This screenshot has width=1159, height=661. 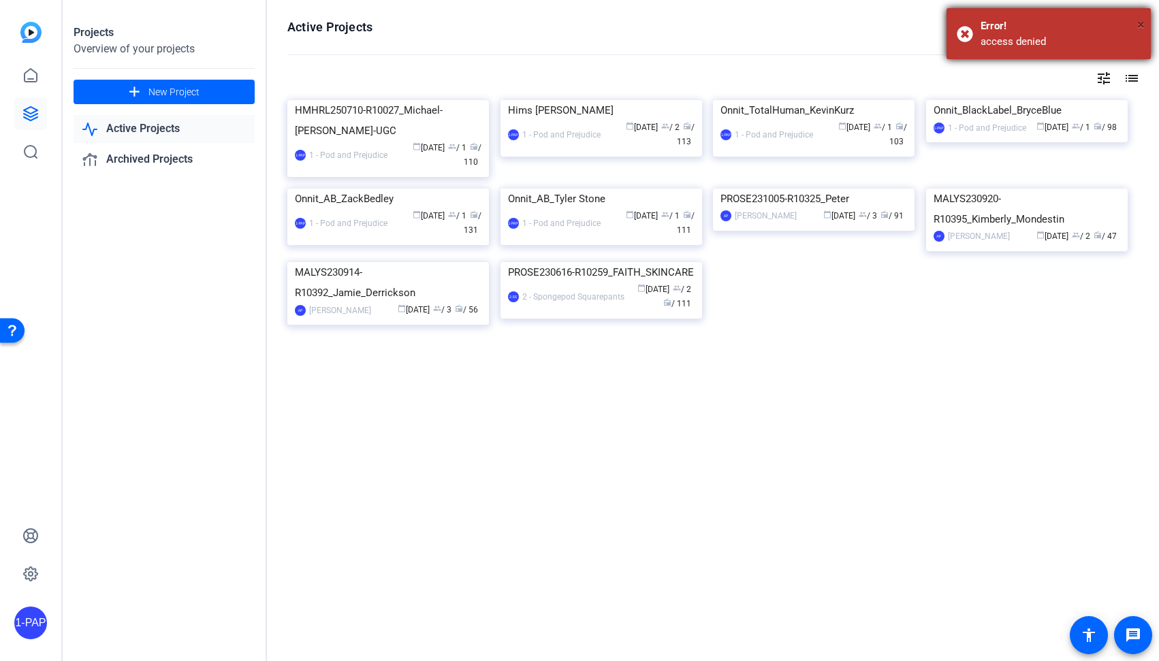 What do you see at coordinates (814, 199) in the screenshot?
I see `div: PROSE231005-R10325_Peter` at bounding box center [814, 199].